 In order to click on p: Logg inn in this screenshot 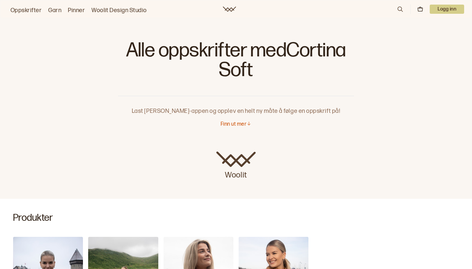, I will do `click(447, 9)`.